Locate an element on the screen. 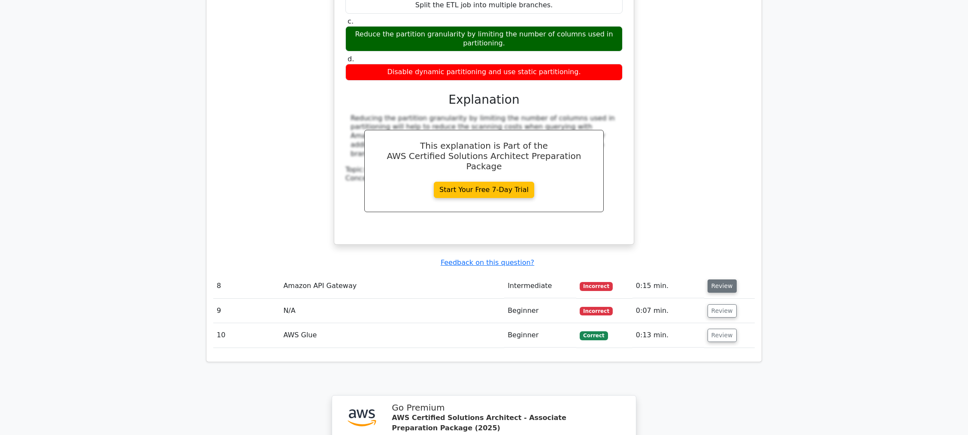 The height and width of the screenshot is (435, 968). td: 0:07 min. is located at coordinates (668, 311).